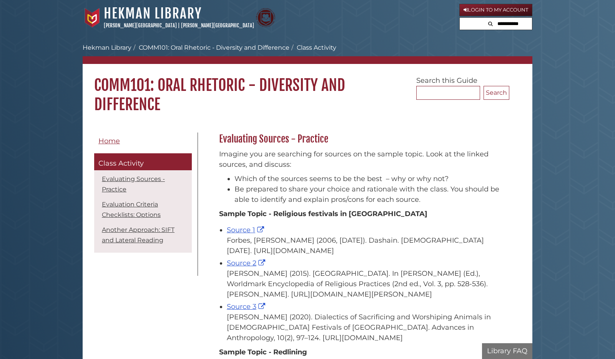 The image size is (615, 359). I want to click on h1: COMM101: Oral Rhetoric - Diversity and Difference, so click(308, 89).